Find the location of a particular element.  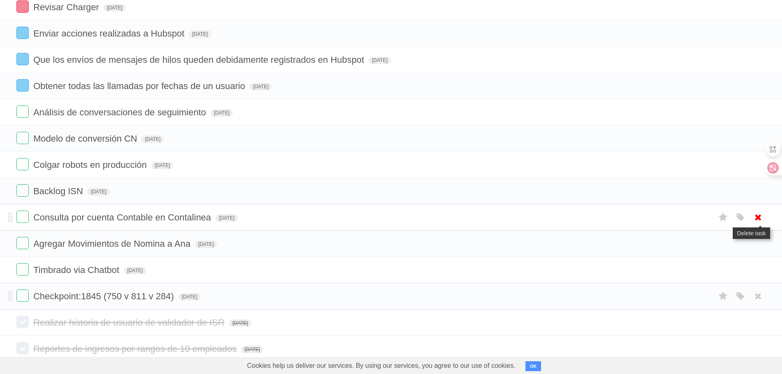

span: Revisar Charger is located at coordinates (67, 7).